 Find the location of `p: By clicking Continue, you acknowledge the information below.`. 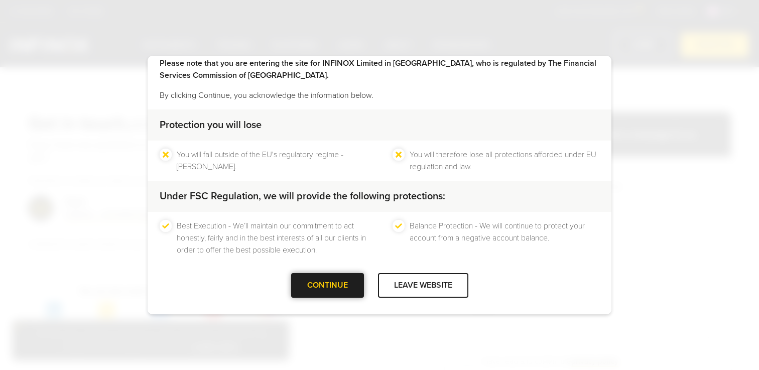

p: By clicking Continue, you acknowledge the information below. is located at coordinates (379, 95).